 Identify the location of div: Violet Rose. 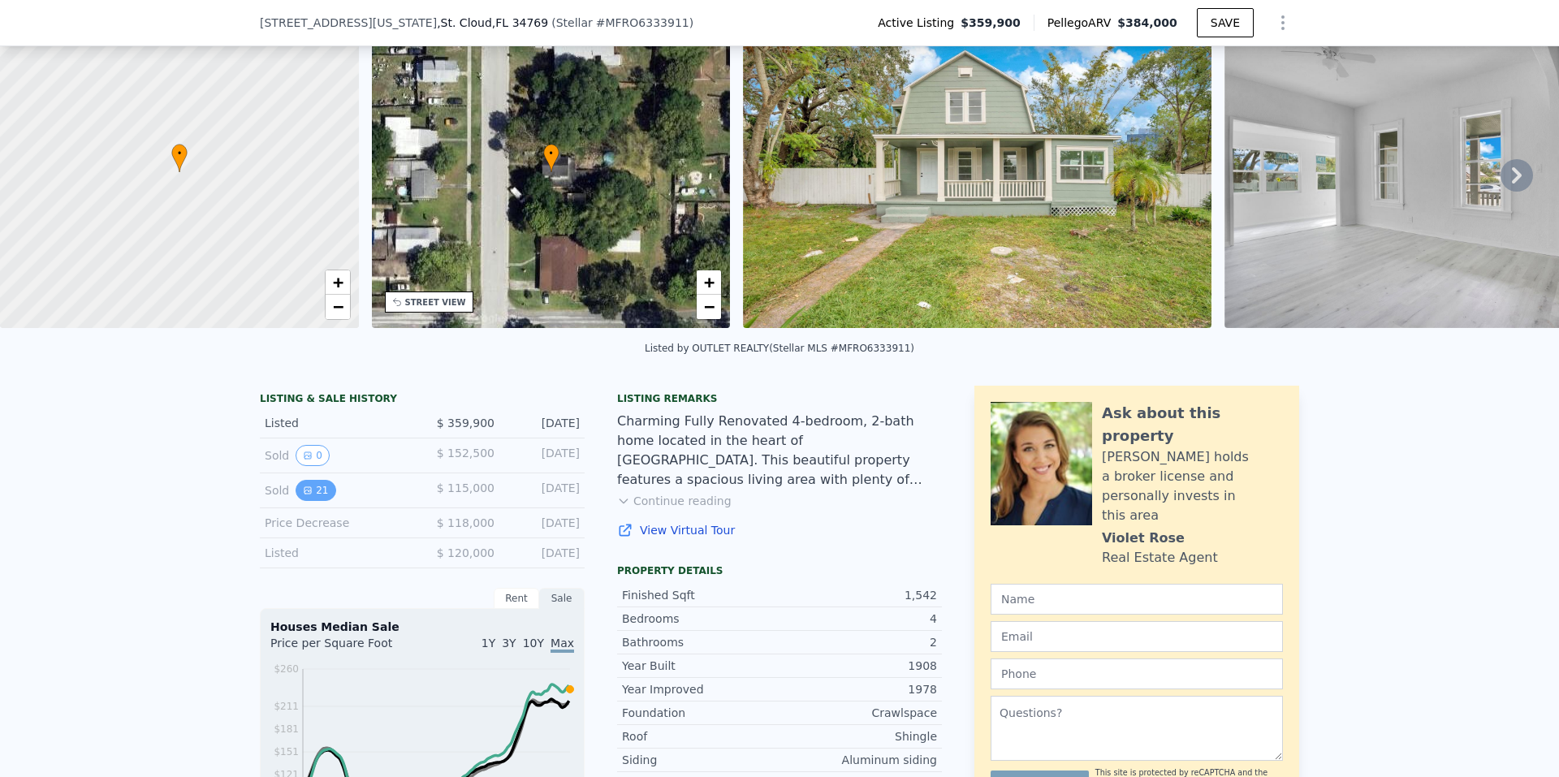
(1143, 538).